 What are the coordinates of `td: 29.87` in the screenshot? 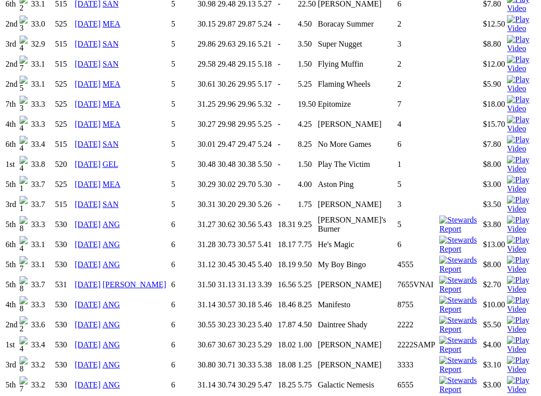 It's located at (227, 24).